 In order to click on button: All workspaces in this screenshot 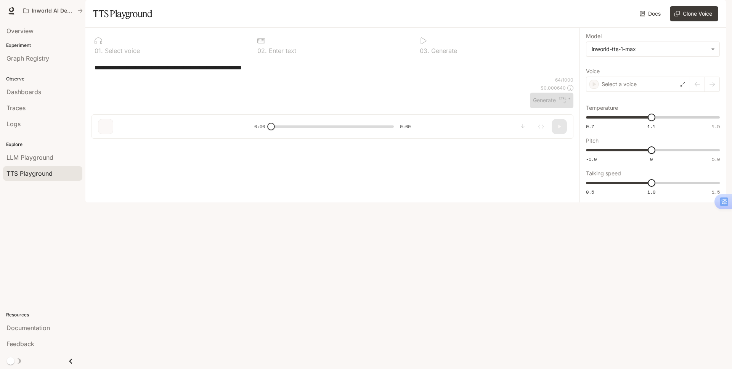, I will do `click(53, 11)`.